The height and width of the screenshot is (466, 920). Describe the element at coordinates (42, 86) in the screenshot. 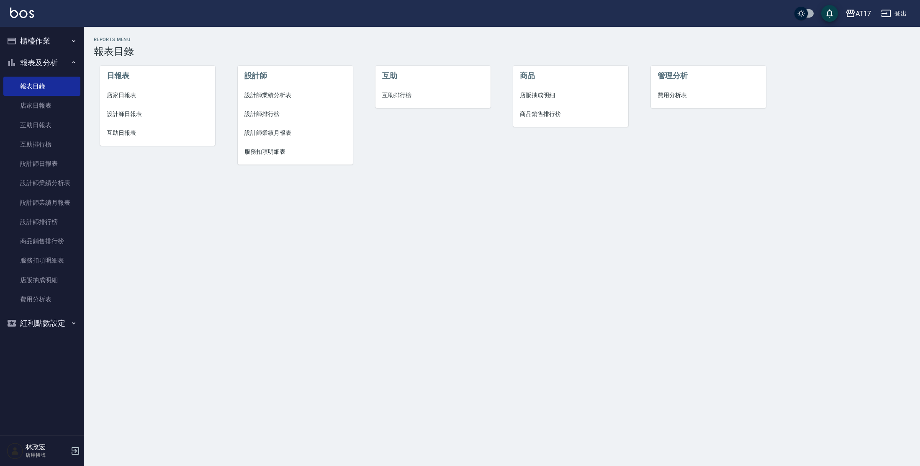

I see `a: 報表目錄` at that location.